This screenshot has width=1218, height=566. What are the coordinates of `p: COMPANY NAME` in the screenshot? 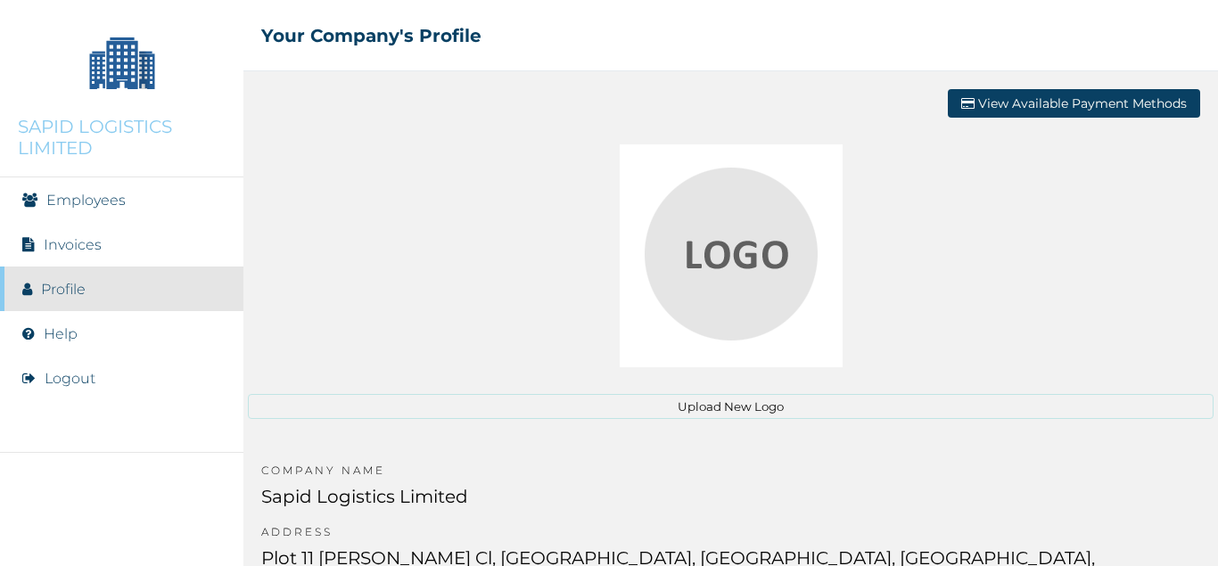 It's located at (730, 474).